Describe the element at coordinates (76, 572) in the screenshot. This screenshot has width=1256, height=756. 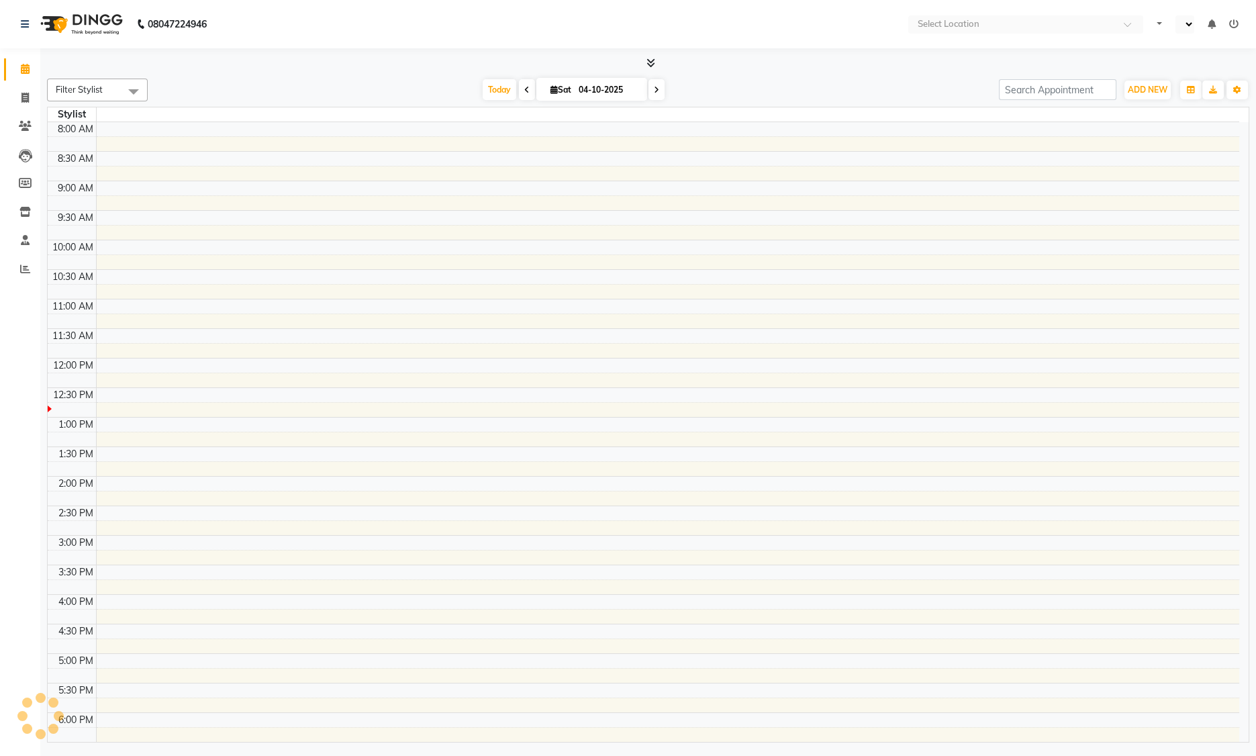
I see `div: 3:30 PM` at that location.